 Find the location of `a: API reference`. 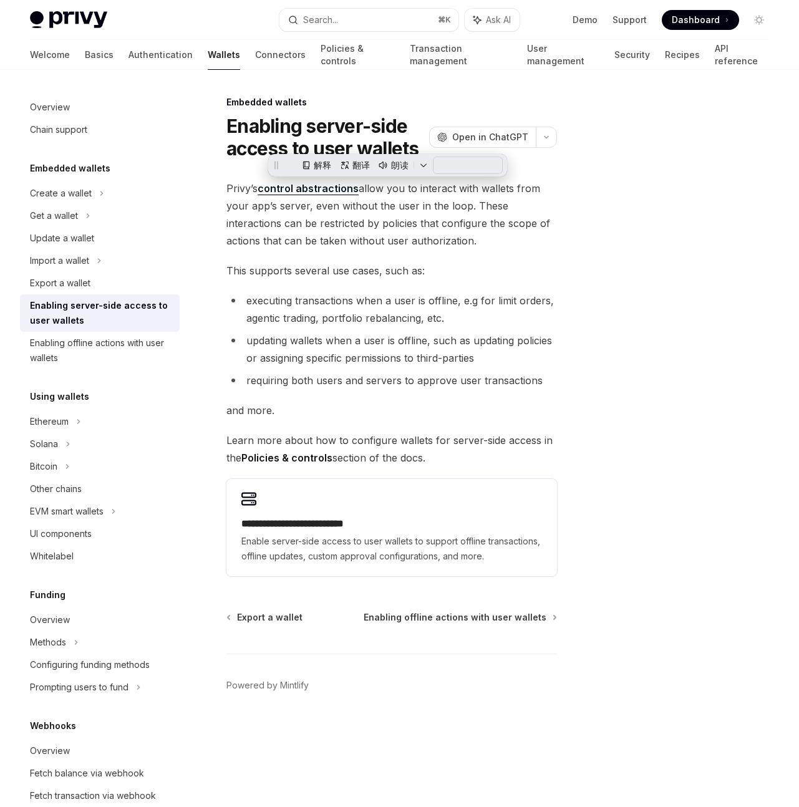

a: API reference is located at coordinates (741, 55).